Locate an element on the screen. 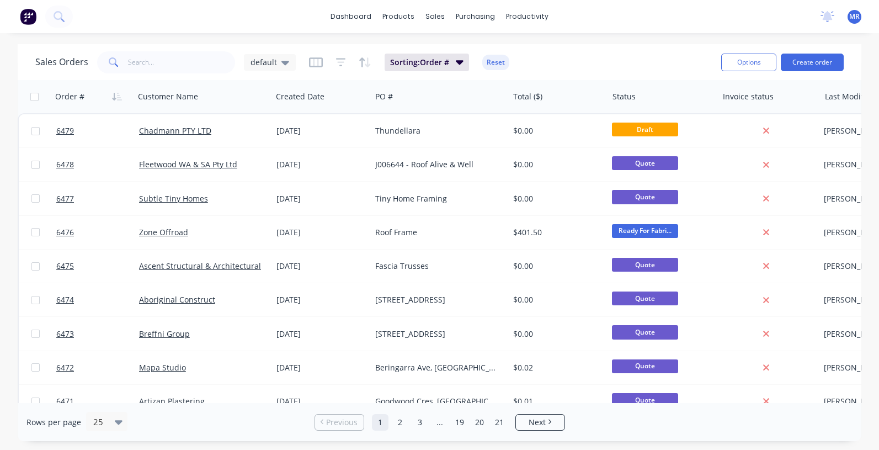  div: productivity is located at coordinates (527, 17).